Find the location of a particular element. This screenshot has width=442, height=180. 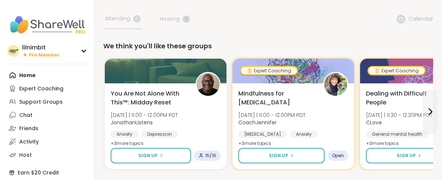

span: You Are Not Alone With This™: Midday Reset is located at coordinates (149, 98).